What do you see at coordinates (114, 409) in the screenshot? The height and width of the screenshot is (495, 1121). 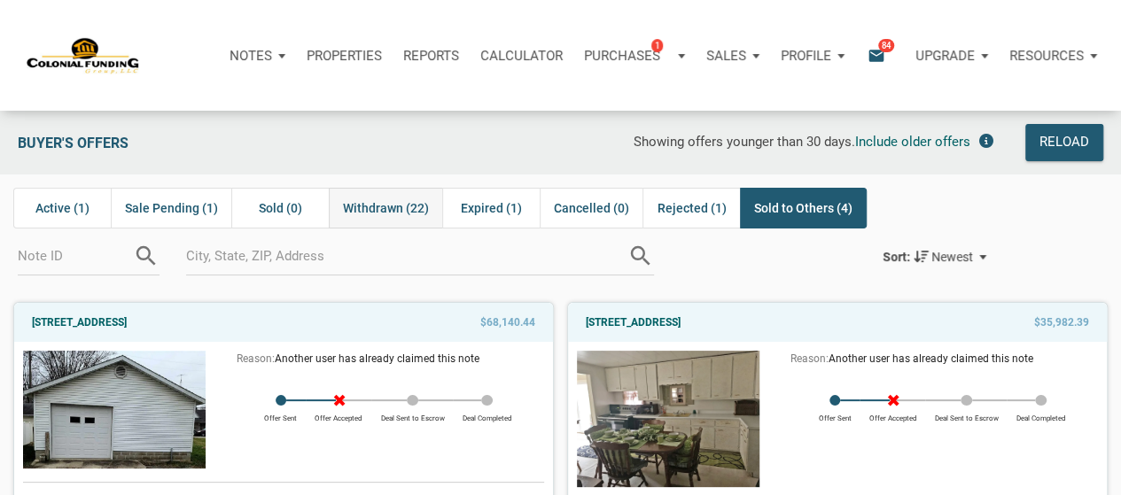 I see `img: 581264` at bounding box center [114, 409].